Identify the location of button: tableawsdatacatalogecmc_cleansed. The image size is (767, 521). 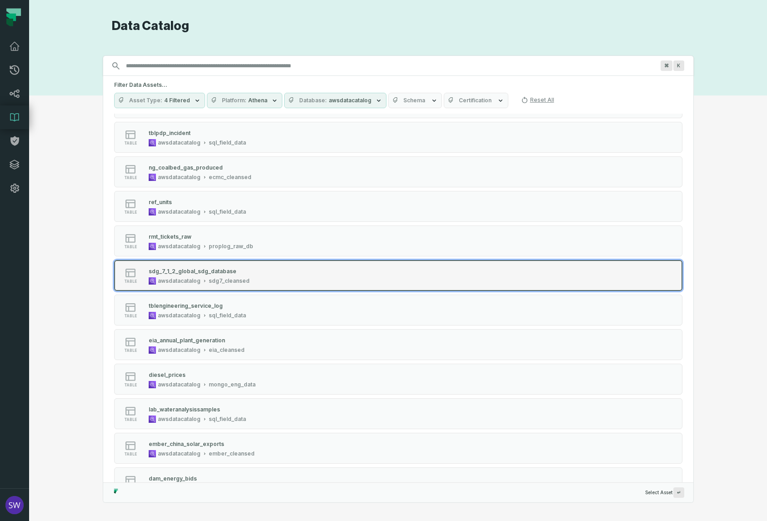
(398, 172).